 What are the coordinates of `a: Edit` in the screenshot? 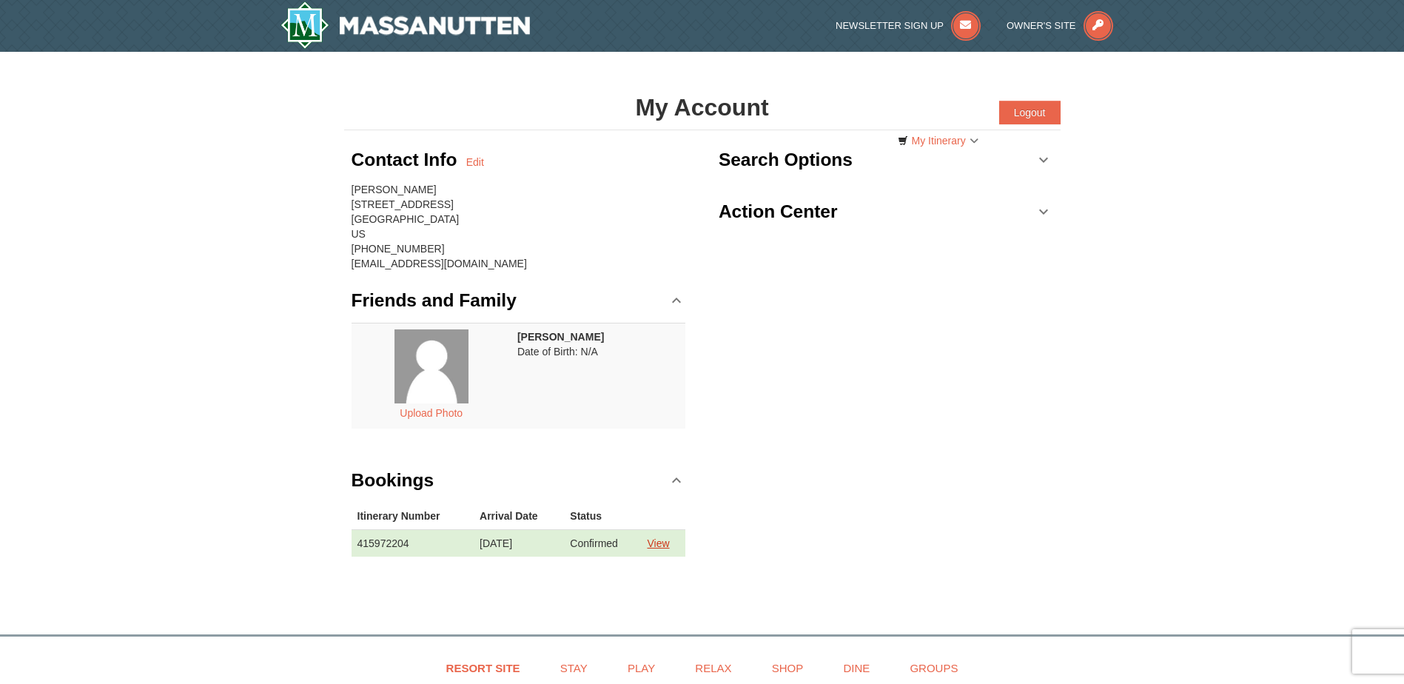 It's located at (475, 162).